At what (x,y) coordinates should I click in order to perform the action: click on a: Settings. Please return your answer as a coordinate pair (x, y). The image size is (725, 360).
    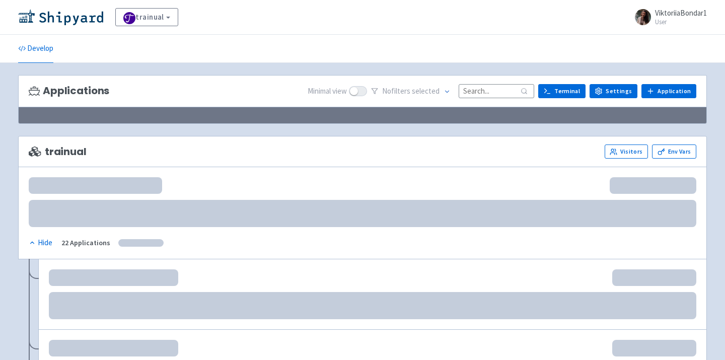
    Looking at the image, I should click on (613, 91).